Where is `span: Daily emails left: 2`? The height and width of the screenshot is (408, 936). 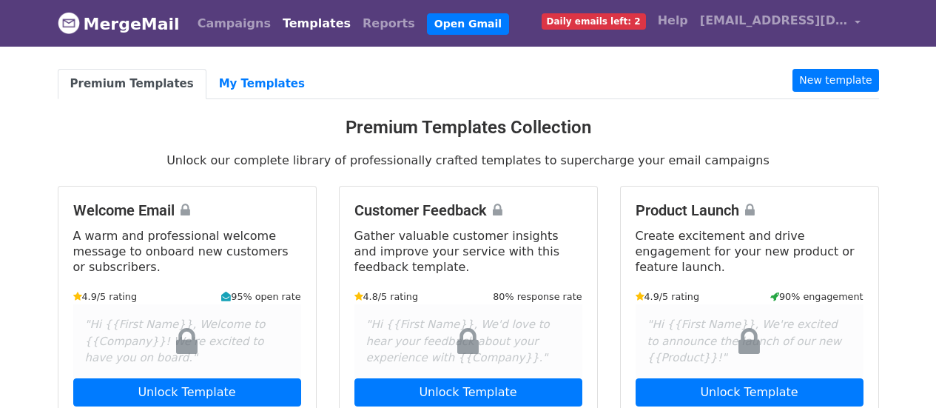
span: Daily emails left: 2 is located at coordinates (594, 21).